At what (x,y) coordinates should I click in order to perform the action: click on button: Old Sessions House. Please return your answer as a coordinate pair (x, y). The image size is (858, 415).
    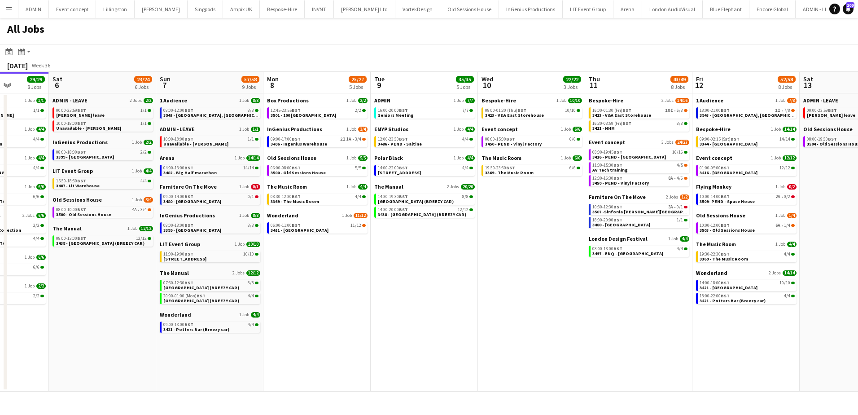
    Looking at the image, I should click on (469, 9).